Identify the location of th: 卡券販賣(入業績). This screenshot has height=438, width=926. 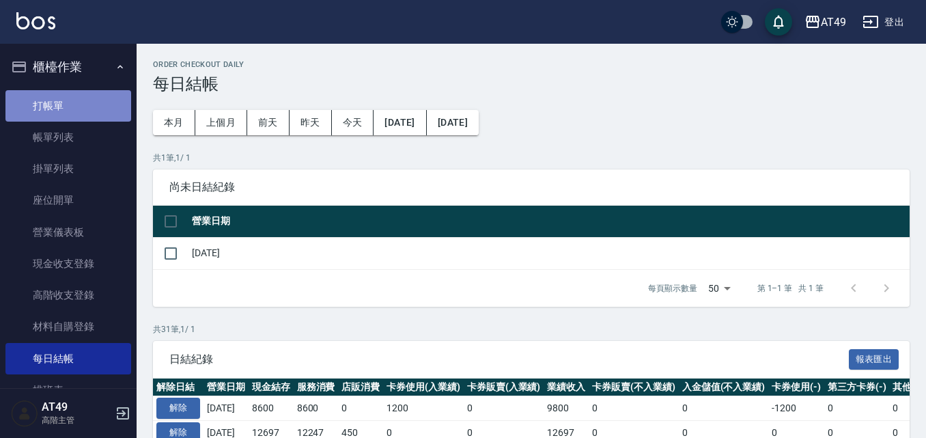
(504, 387).